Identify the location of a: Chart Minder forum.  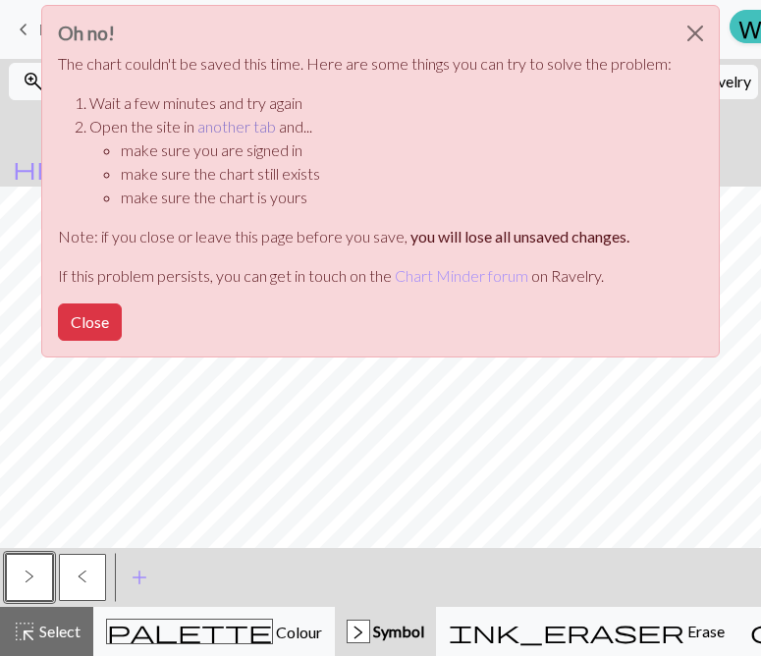
(462, 275).